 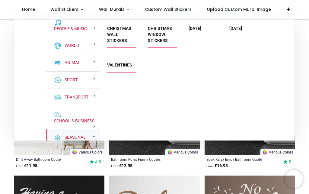 What do you see at coordinates (120, 37) in the screenshot?
I see `span: Christmas Wall Stickers` at bounding box center [120, 37].